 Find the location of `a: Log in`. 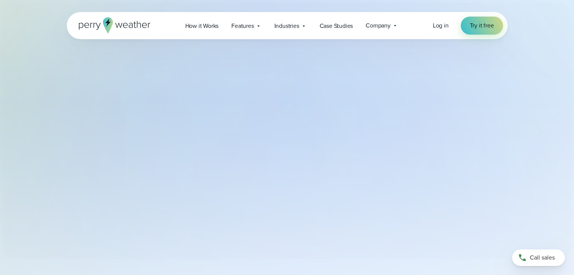

a: Log in is located at coordinates (440, 26).